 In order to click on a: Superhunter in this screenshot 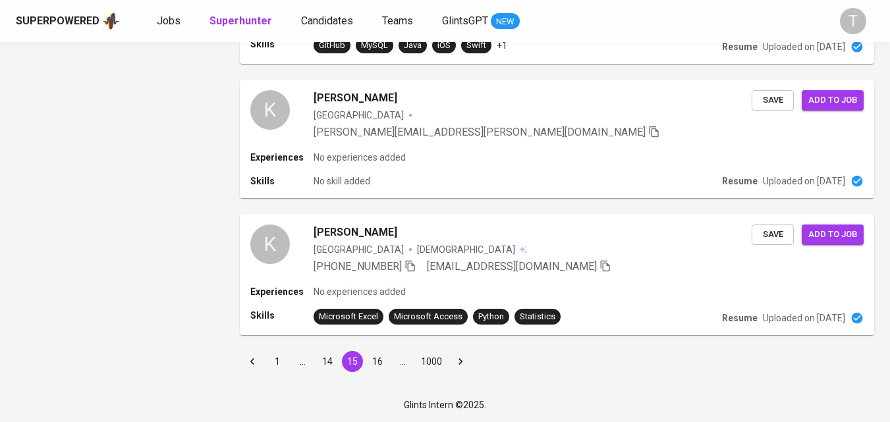, I will do `click(242, 21)`.